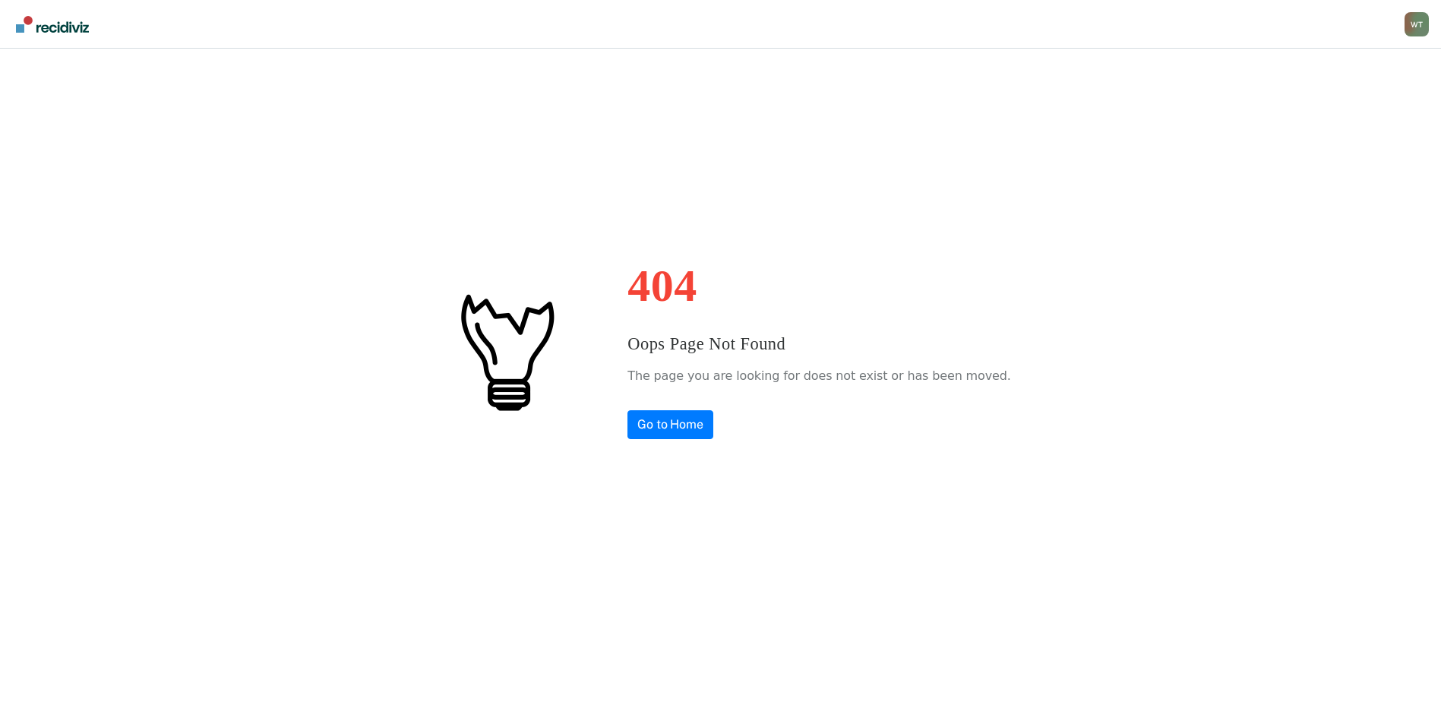  Describe the element at coordinates (1417, 24) in the screenshot. I see `div: W T` at that location.